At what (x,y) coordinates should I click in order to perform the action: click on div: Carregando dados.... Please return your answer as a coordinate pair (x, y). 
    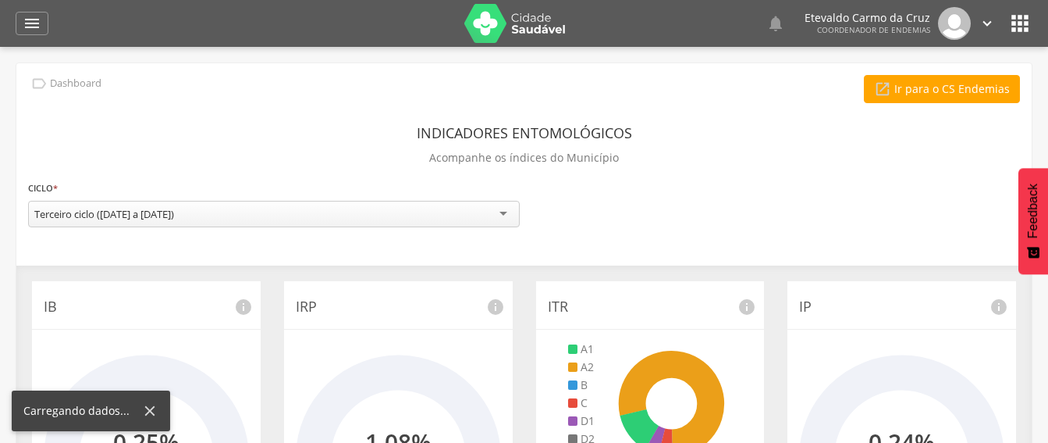
    Looking at the image, I should click on (82, 411).